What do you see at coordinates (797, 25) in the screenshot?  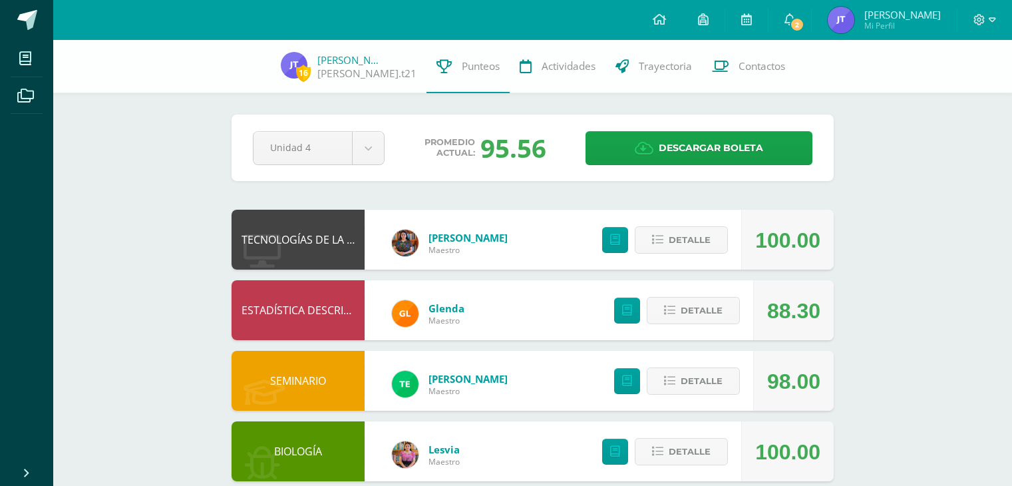 I see `span: 2` at bounding box center [797, 25].